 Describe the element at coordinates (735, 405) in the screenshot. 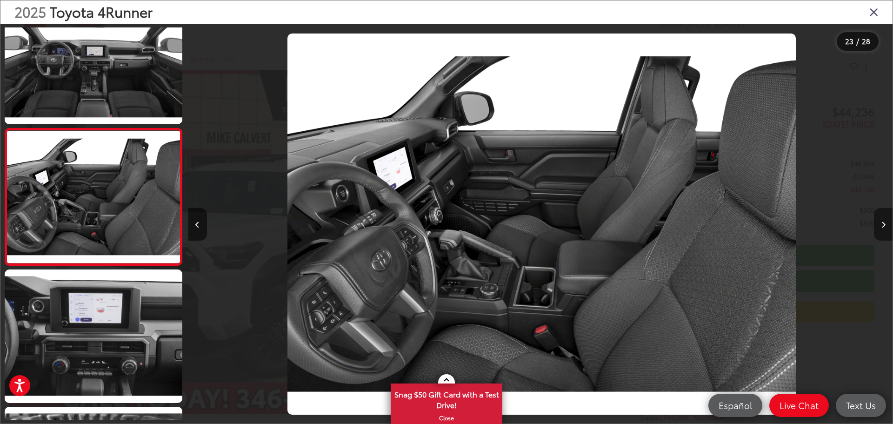

I see `a: Español` at that location.